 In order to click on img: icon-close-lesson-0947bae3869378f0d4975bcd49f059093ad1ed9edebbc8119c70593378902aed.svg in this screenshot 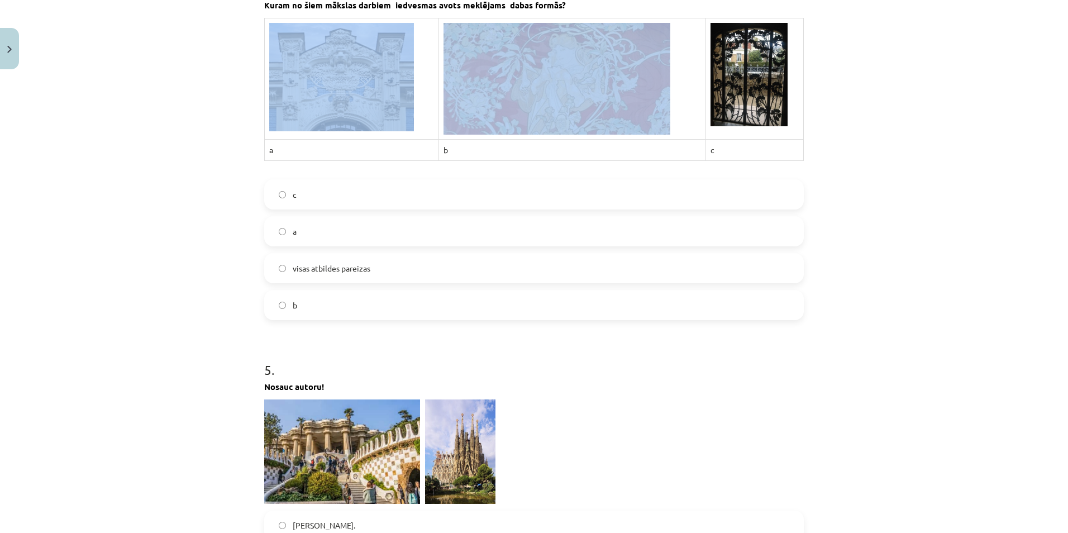, I will do `click(9, 49)`.